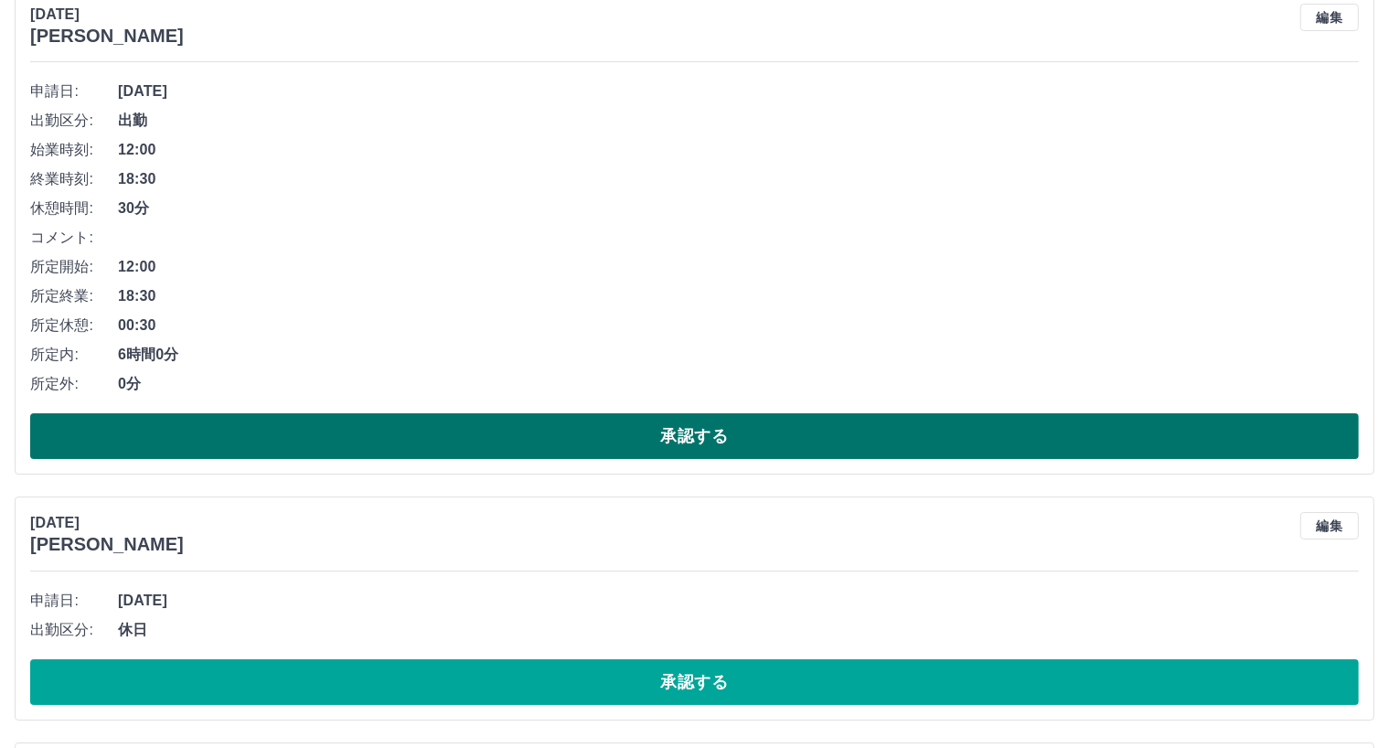  What do you see at coordinates (74, 384) in the screenshot?
I see `span: 所定外:` at bounding box center [74, 384].